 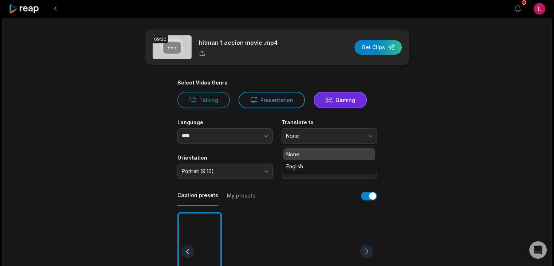 What do you see at coordinates (225, 171) in the screenshot?
I see `button: Portrait (9:16)` at bounding box center [225, 171].